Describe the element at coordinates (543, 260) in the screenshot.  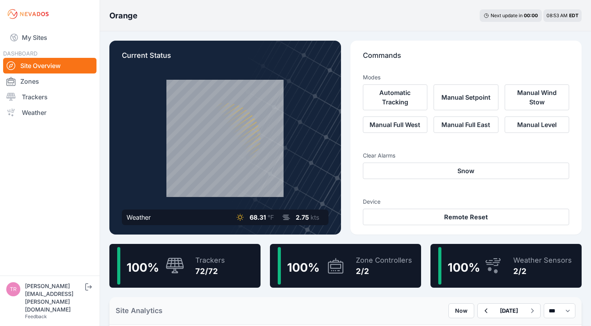
I see `div: Weather Sensors` at that location.